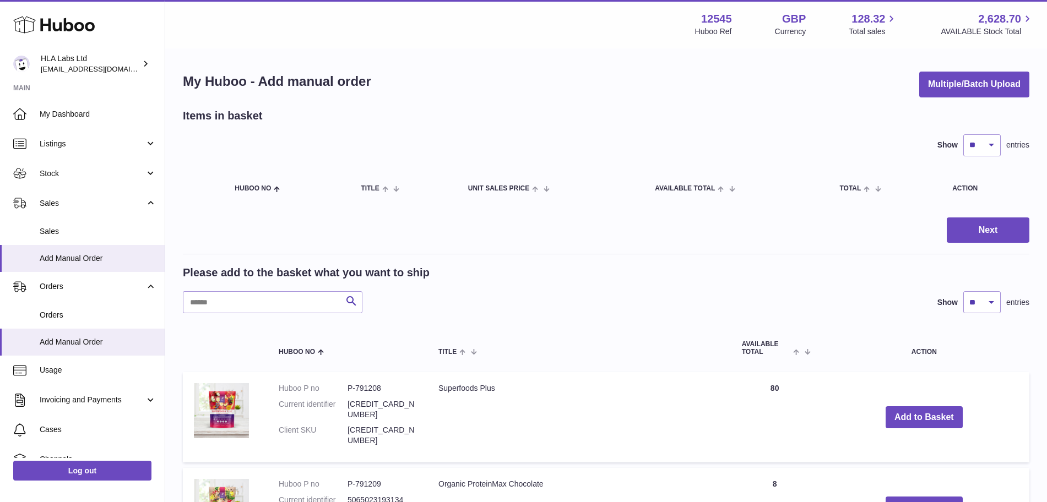 The width and height of the screenshot is (1047, 502). Describe the element at coordinates (849, 188) in the screenshot. I see `span: Total` at that location.